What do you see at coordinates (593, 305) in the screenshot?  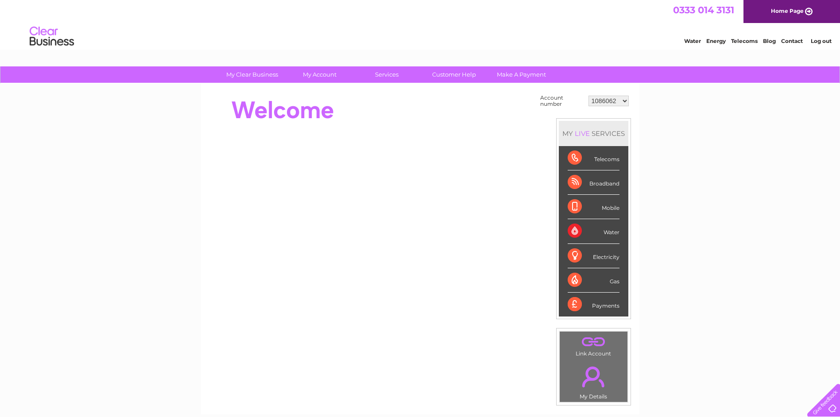 I see `div: Payments` at bounding box center [593, 305].